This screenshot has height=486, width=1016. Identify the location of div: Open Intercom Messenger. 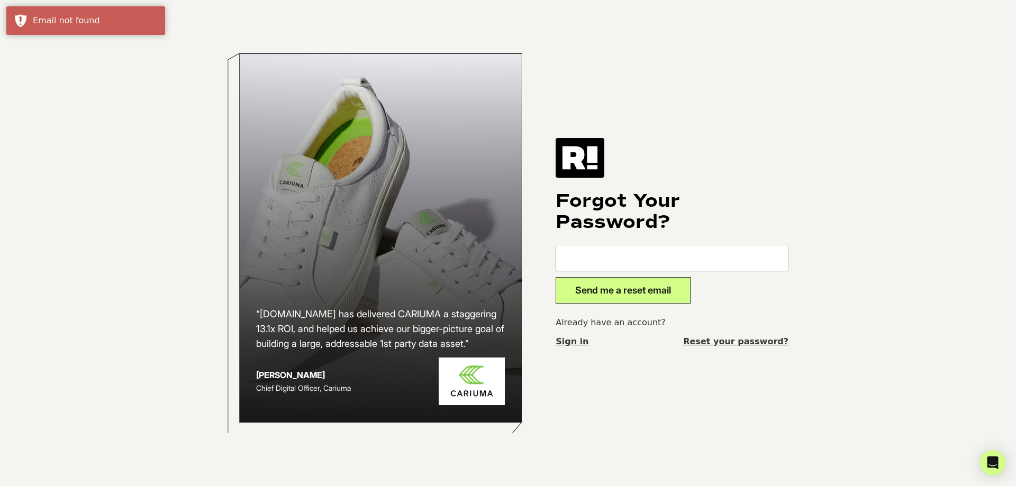
(993, 463).